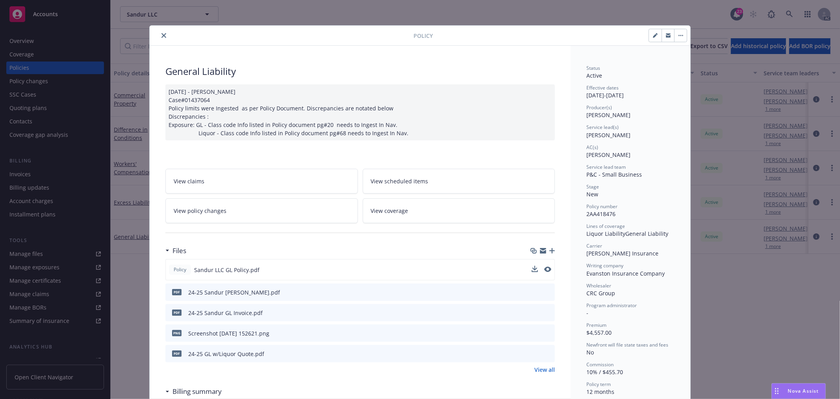 The image size is (840, 399). I want to click on span: Producer(s), so click(599, 107).